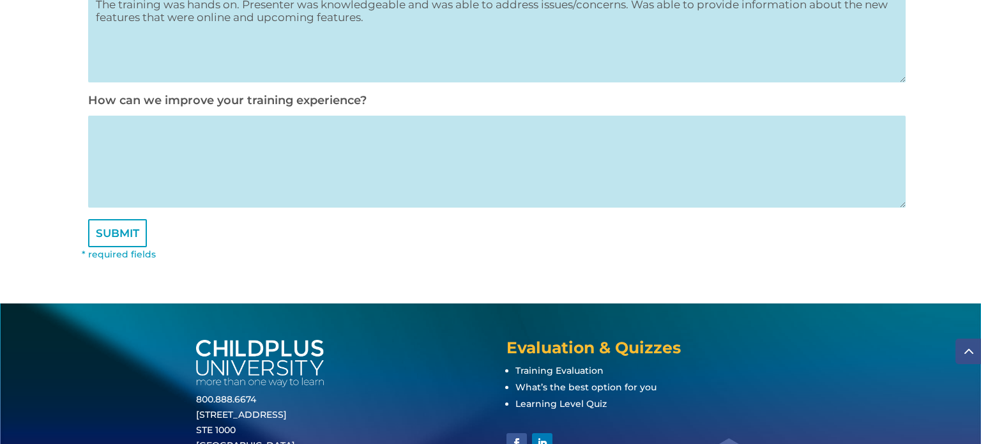 The image size is (981, 444). I want to click on h4: Evaluation & Quizzes, so click(645, 351).